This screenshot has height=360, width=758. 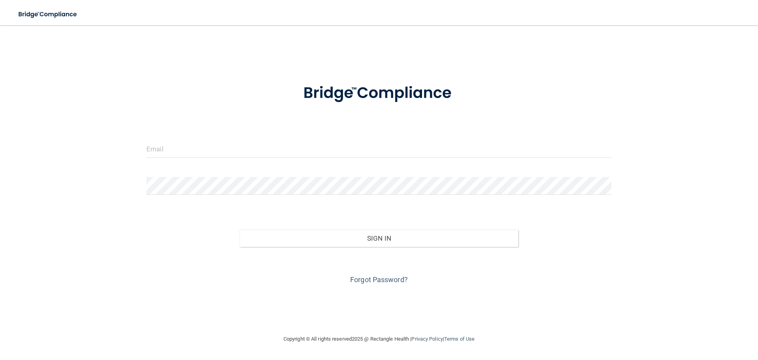 I want to click on div: Copyright © All rights reserved 2025 @ Rectangle Health | |, so click(x=379, y=339).